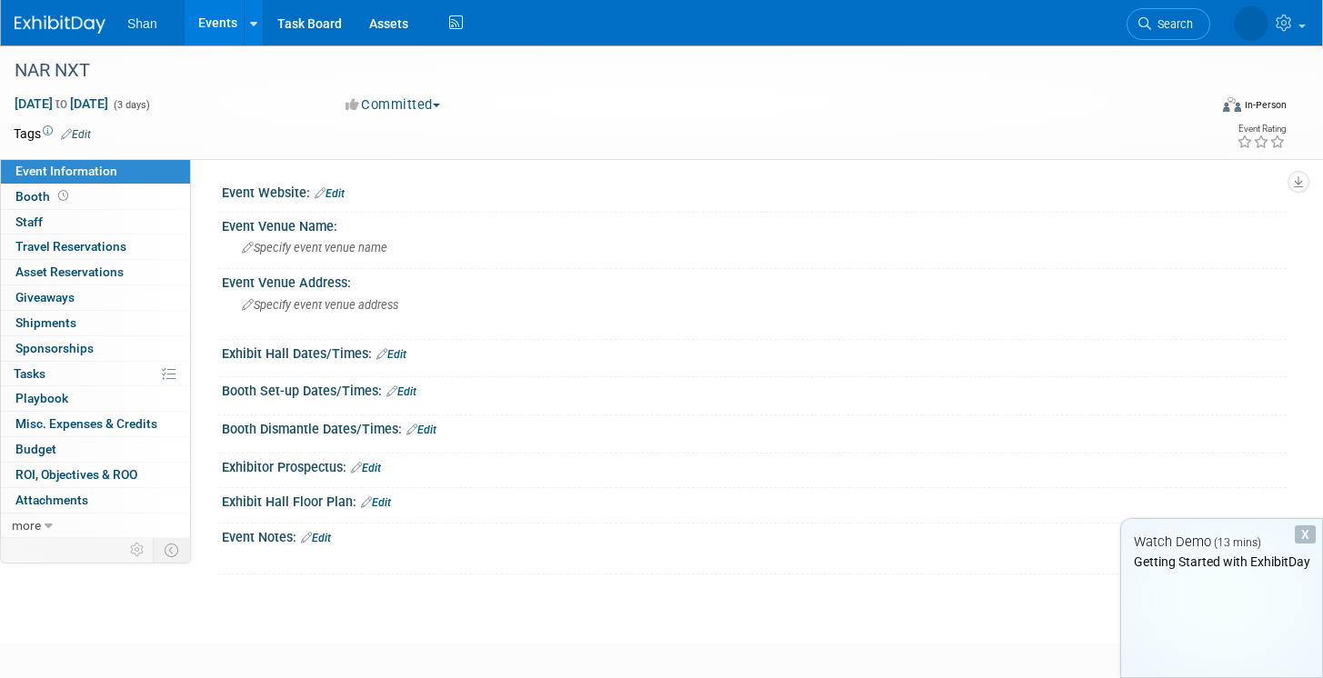  What do you see at coordinates (172, 550) in the screenshot?
I see `td: Toggle Event Tabs` at bounding box center [172, 550].